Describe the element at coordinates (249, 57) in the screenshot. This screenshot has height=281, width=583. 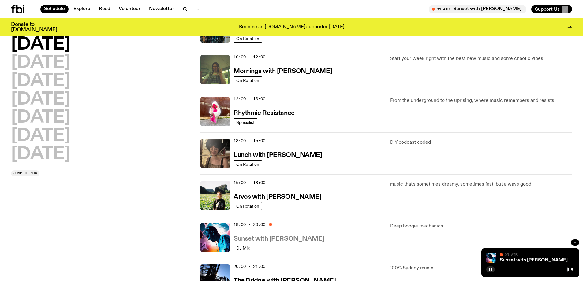
I see `span: 10:00 - 12:00` at that location.